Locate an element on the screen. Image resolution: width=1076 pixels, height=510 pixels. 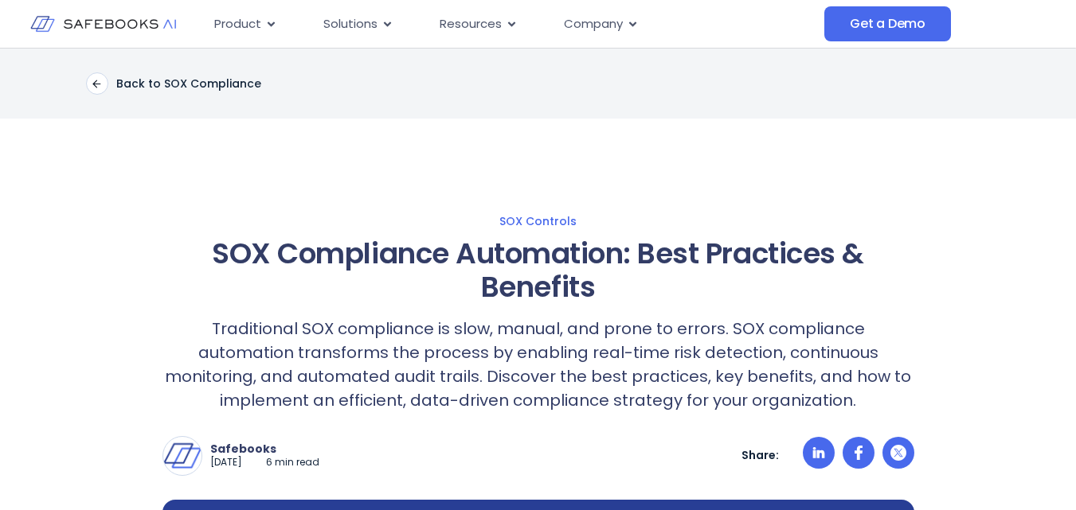
span: Get a Demo is located at coordinates (887, 24).